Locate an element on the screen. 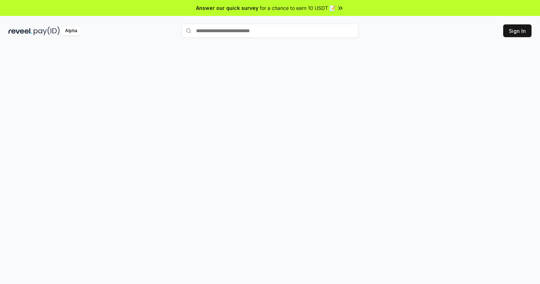 The height and width of the screenshot is (284, 540). span: for a chance to earn 10 USDT 📝 is located at coordinates (298, 8).